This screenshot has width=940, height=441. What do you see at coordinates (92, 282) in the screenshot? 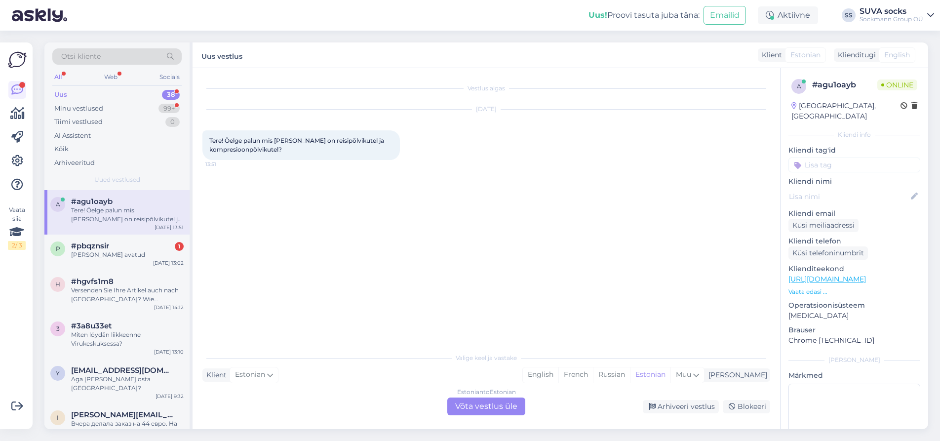
I see `span: #hgvfs1m8` at bounding box center [92, 282].